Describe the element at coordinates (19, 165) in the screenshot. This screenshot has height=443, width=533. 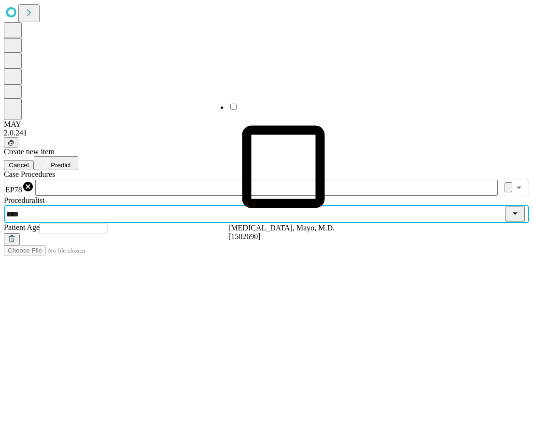
I see `span: Cancel` at that location.